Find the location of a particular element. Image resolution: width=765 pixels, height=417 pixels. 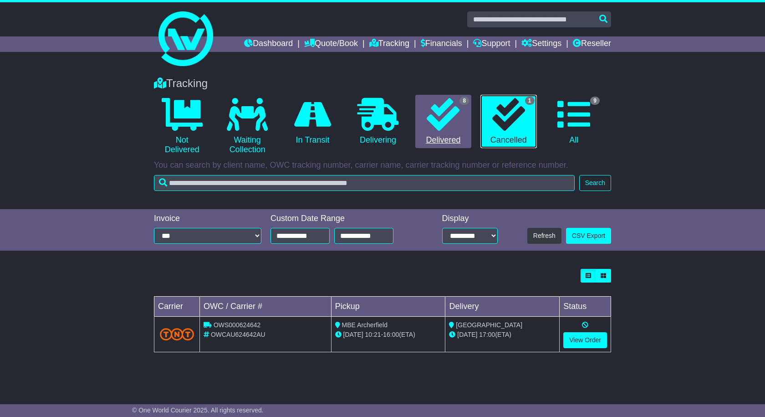

a: 9 All is located at coordinates (574, 122).